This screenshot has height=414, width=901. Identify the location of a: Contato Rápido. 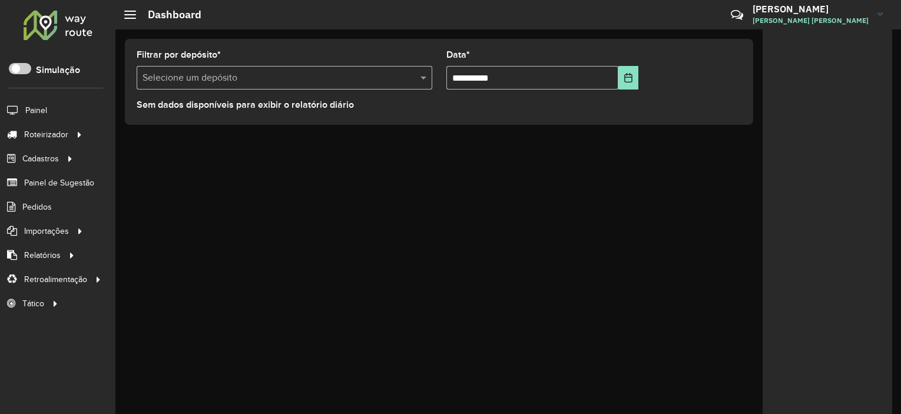
(736, 15).